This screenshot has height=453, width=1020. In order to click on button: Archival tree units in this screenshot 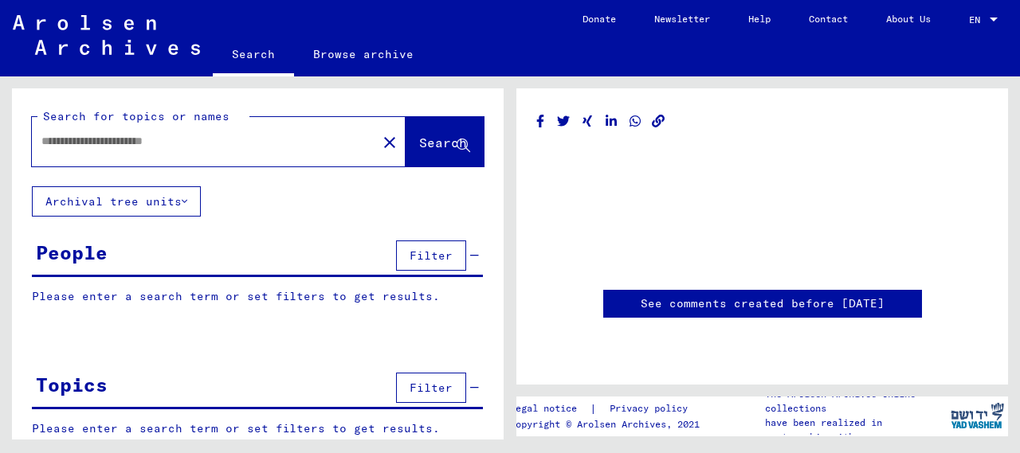, I will do `click(116, 202)`.